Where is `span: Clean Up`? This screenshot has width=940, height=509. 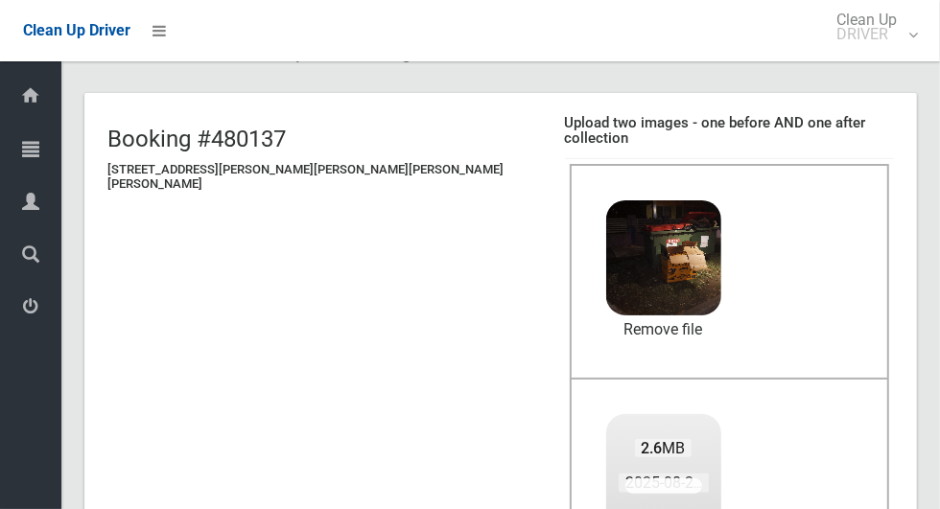
span: Clean Up is located at coordinates (871, 27).